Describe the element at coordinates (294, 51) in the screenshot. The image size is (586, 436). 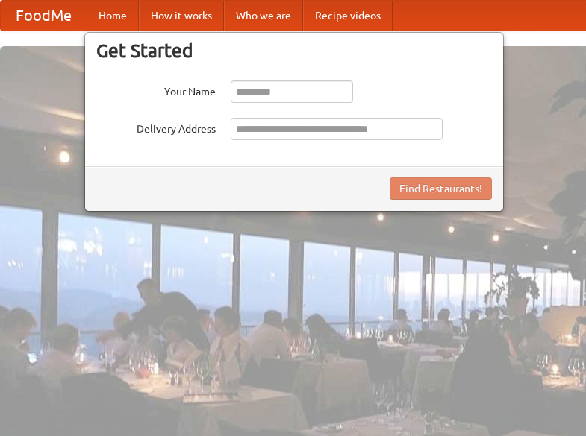
I see `h3: Get Started` at that location.